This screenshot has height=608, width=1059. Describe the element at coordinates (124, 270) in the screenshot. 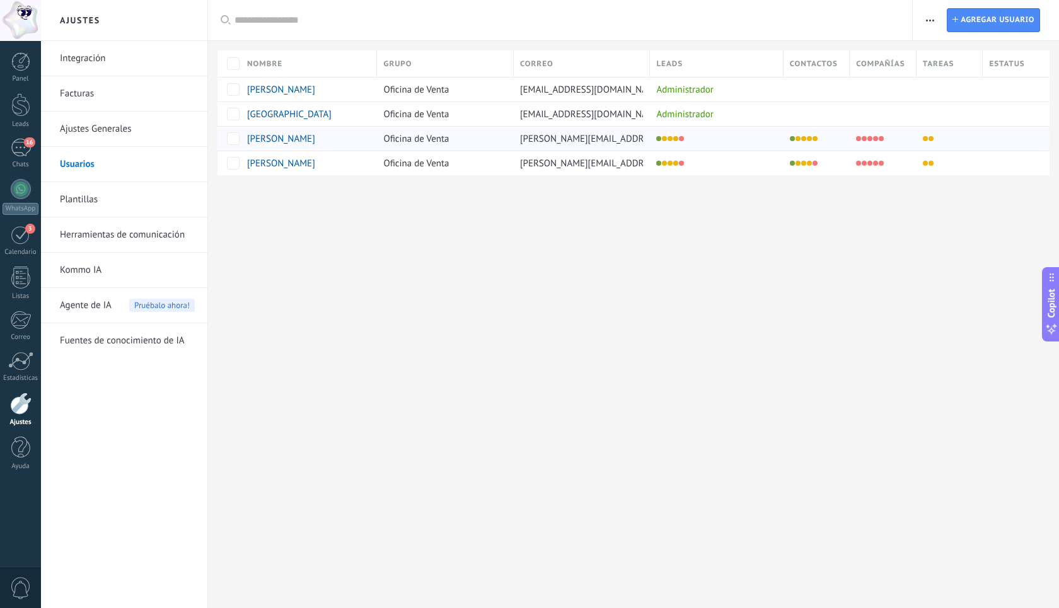

I see `li: Kommo IA` at that location.